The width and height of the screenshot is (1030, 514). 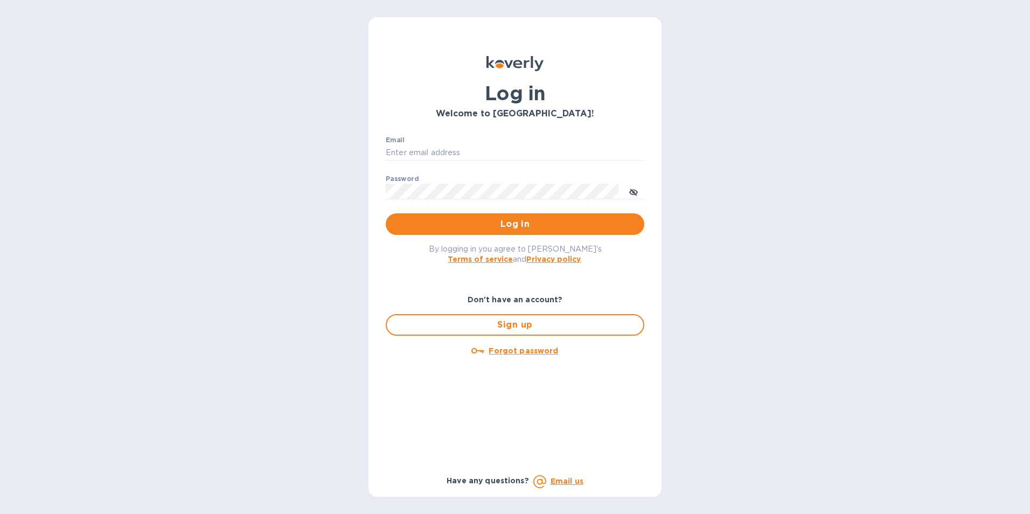 I want to click on label: Password, so click(x=402, y=179).